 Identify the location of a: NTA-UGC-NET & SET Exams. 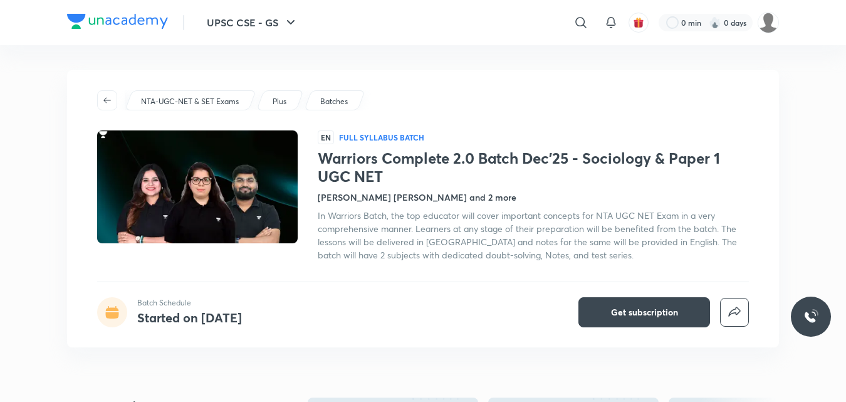
(190, 102).